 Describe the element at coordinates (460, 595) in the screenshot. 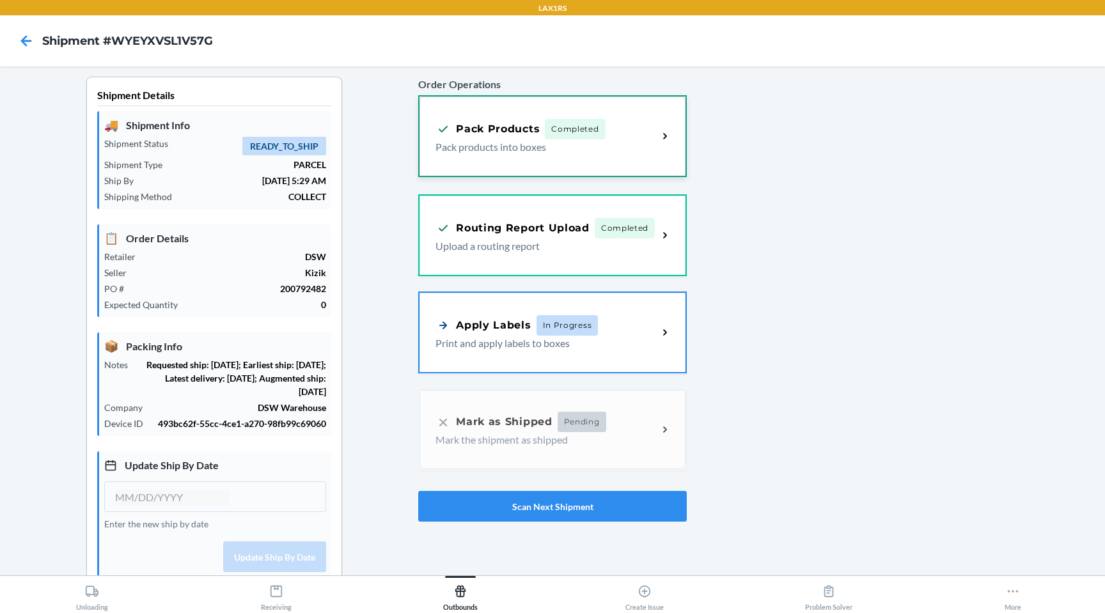

I see `div: Outbounds` at that location.